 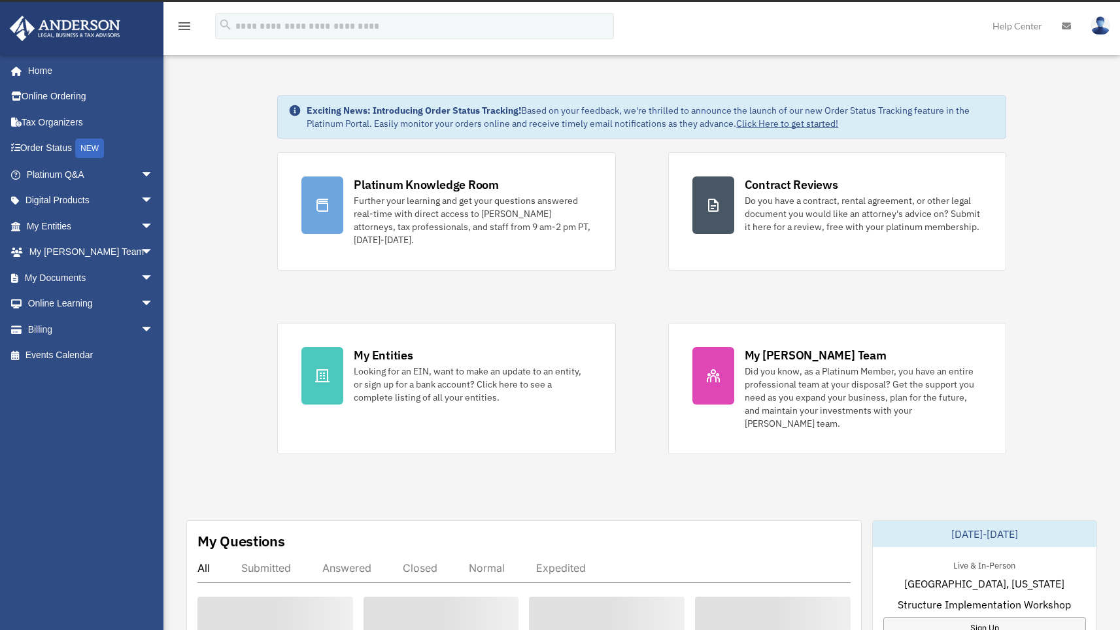 I want to click on a: Online Ordering, so click(x=91, y=97).